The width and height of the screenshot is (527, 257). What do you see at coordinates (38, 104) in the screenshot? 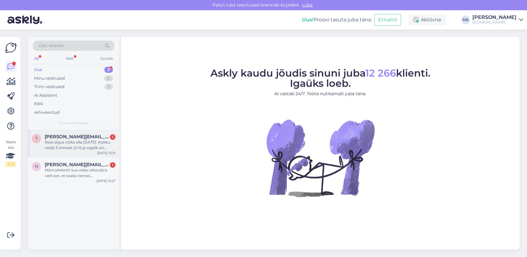
I see `div: Kõik` at bounding box center [38, 104].